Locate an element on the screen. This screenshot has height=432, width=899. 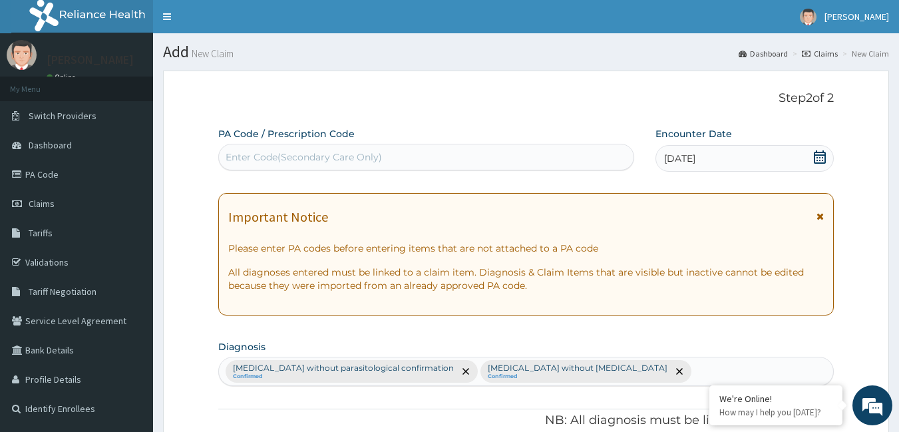
div: We're Online! is located at coordinates (776, 399).